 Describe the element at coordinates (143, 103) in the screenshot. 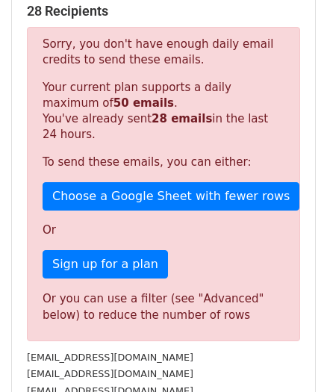

I see `strong: 50 emails` at that location.